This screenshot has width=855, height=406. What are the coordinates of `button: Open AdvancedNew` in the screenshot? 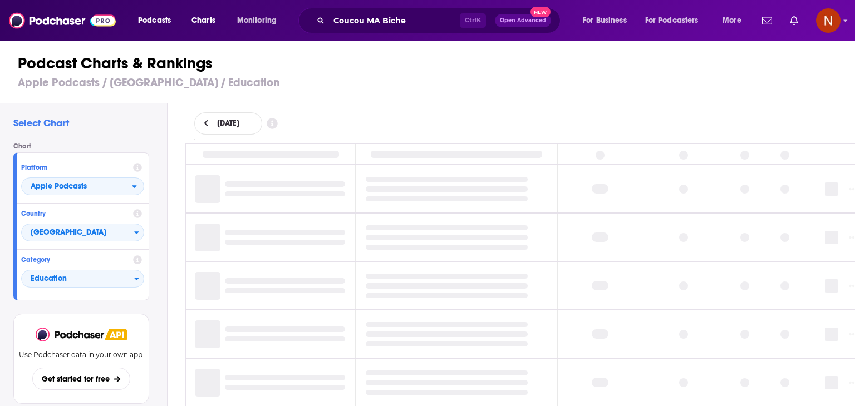 It's located at (523, 21).